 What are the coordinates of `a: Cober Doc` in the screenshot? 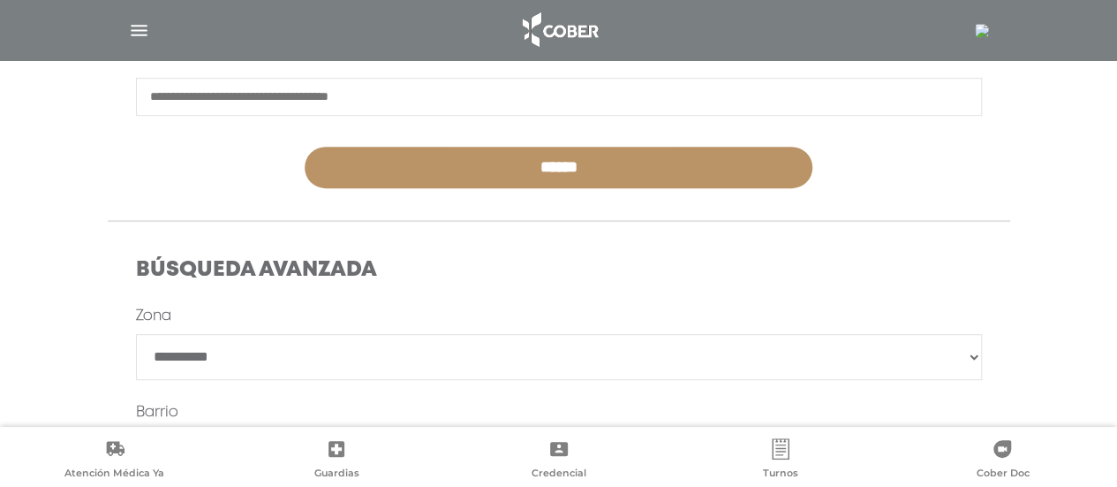 It's located at (1002, 460).